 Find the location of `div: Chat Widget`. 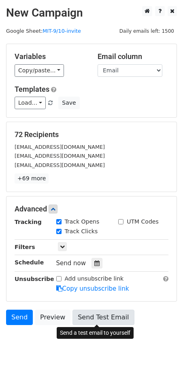

div: Chat Widget is located at coordinates (163, 359).